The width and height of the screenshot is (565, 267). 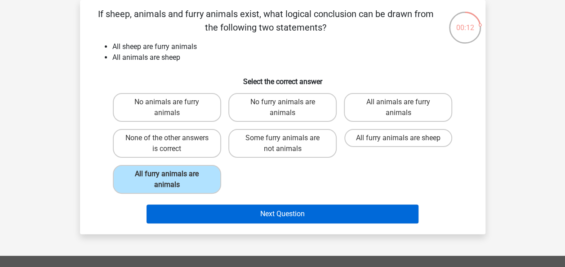 What do you see at coordinates (283, 78) in the screenshot?
I see `h6: Select the correct answer` at bounding box center [283, 78].